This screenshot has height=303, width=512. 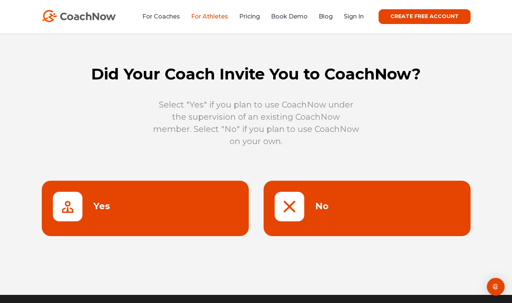 What do you see at coordinates (496, 287) in the screenshot?
I see `div: Open Intercom Messenger` at bounding box center [496, 287].